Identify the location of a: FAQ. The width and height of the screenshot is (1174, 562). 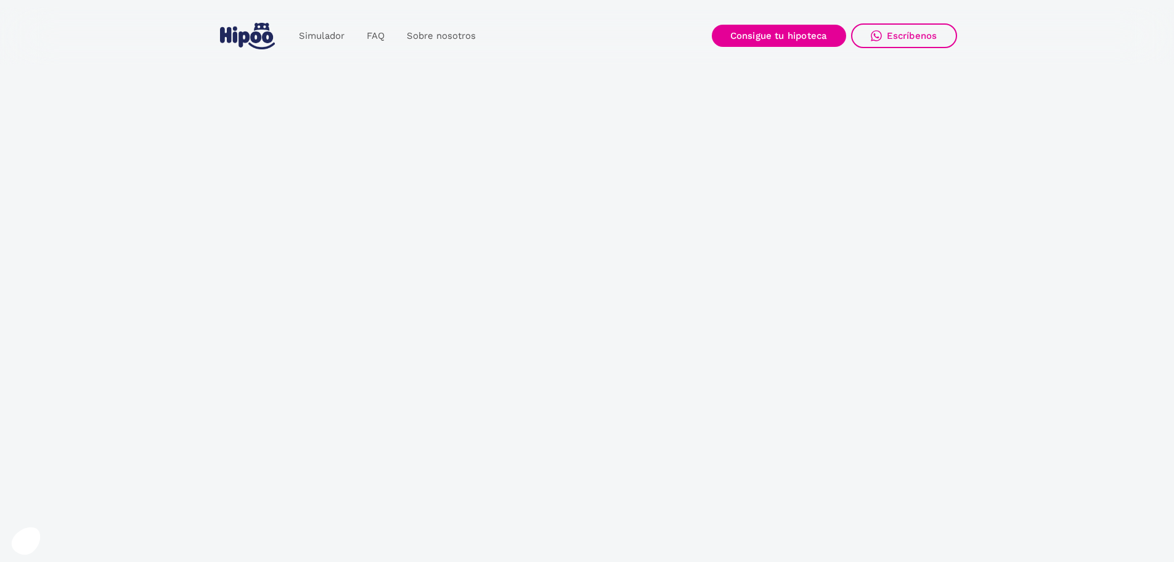
(375, 36).